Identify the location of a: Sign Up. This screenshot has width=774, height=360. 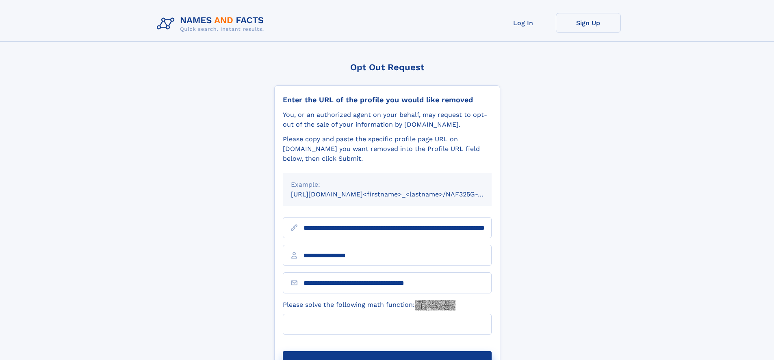
(588, 23).